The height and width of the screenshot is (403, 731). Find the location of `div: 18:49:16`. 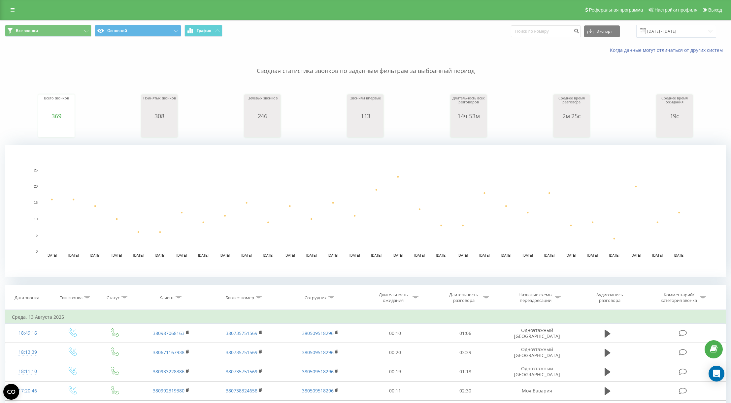

div: 18:49:16 is located at coordinates (28, 333).